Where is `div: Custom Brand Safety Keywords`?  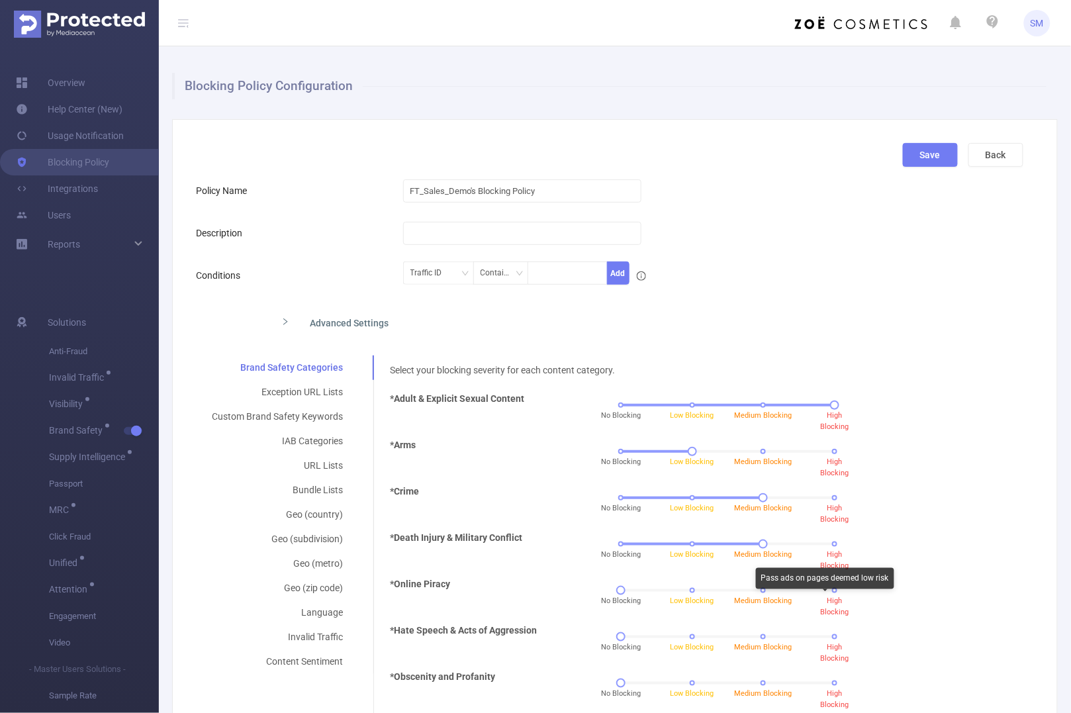
div: Custom Brand Safety Keywords is located at coordinates (277, 416).